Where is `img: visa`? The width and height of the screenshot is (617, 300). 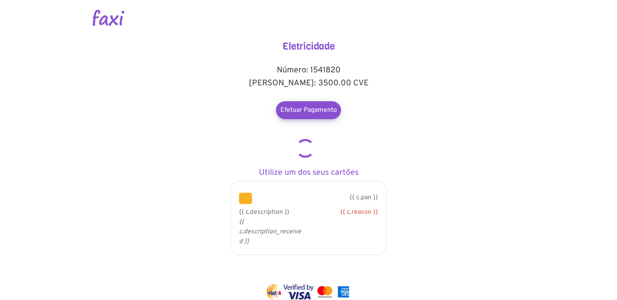
img: visa is located at coordinates (298, 292).